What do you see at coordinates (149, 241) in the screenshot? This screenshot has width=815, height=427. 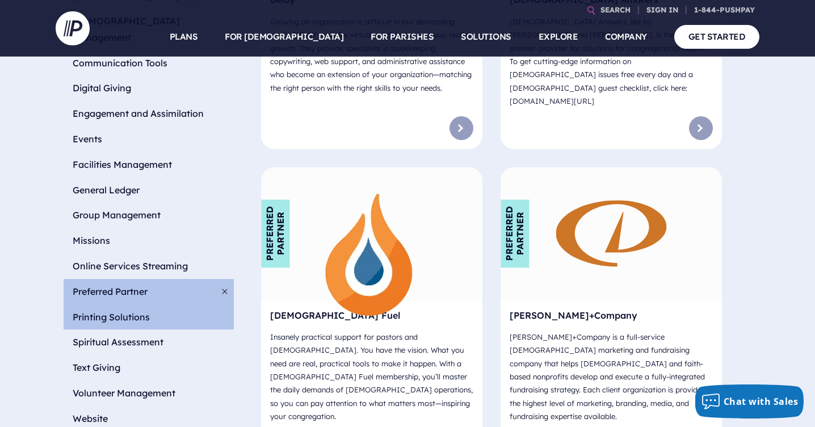 I see `li: Missions` at bounding box center [149, 241].